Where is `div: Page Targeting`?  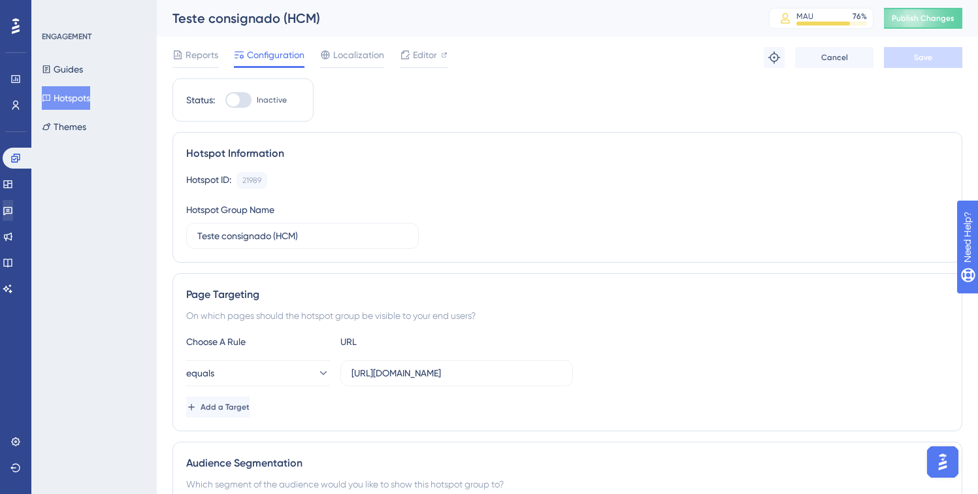 div: Page Targeting is located at coordinates (567, 295).